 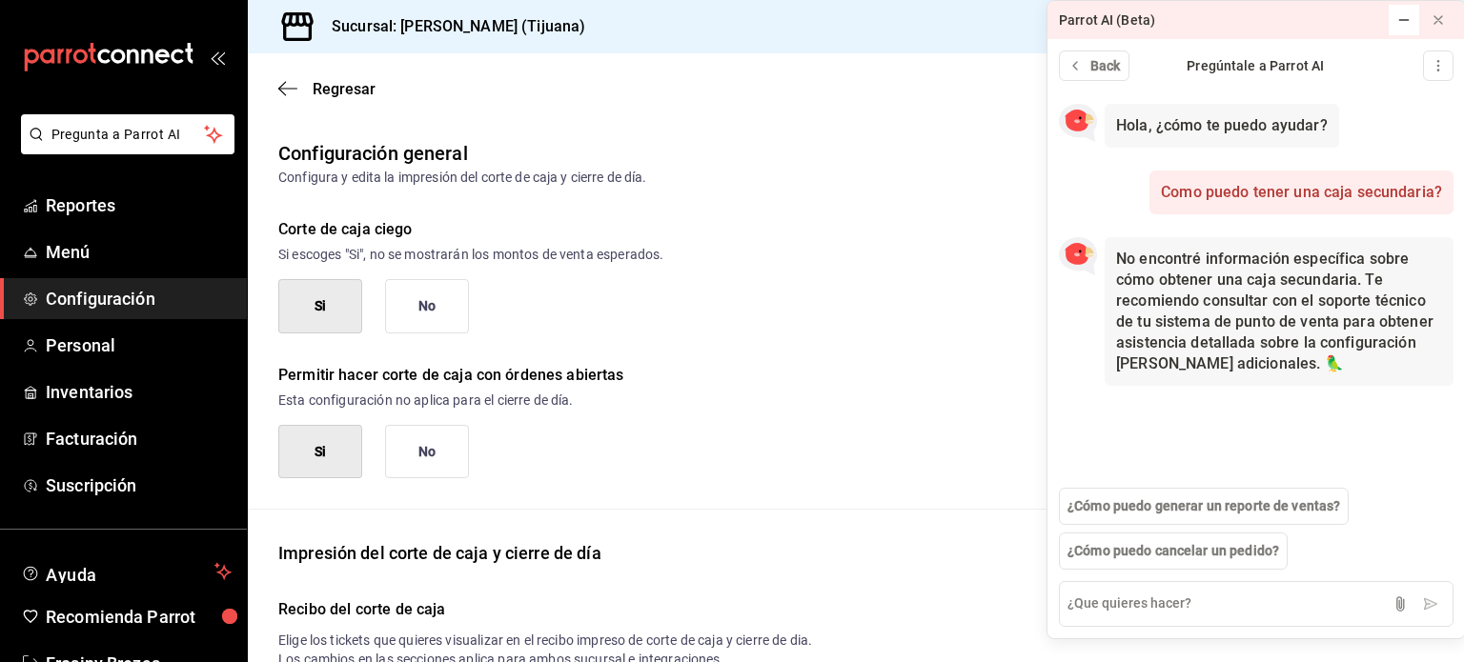 I want to click on div: Impresión del corte de caja y cierre de día, so click(x=856, y=553).